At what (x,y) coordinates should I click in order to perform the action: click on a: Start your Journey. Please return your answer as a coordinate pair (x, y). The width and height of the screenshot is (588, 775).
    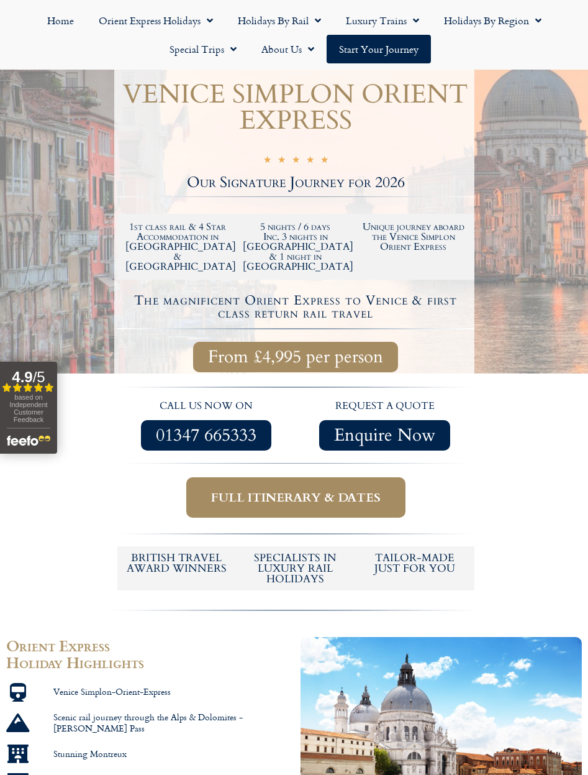
    Looking at the image, I should click on (379, 49).